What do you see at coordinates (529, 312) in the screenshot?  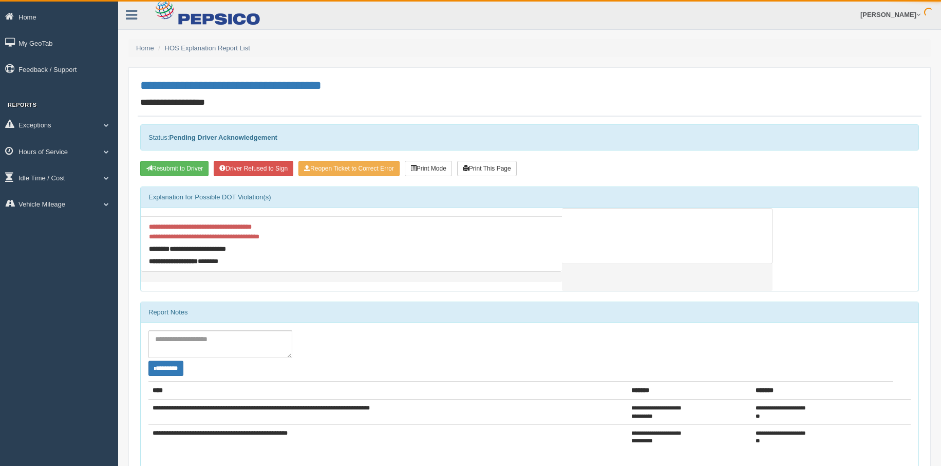 I see `div: Report Notes` at bounding box center [529, 312].